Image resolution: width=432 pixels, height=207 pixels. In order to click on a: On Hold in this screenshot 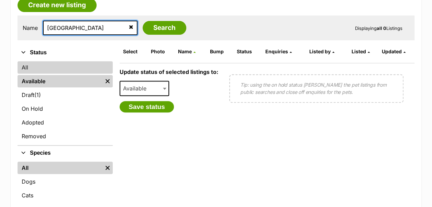, I will do `click(65, 109)`.